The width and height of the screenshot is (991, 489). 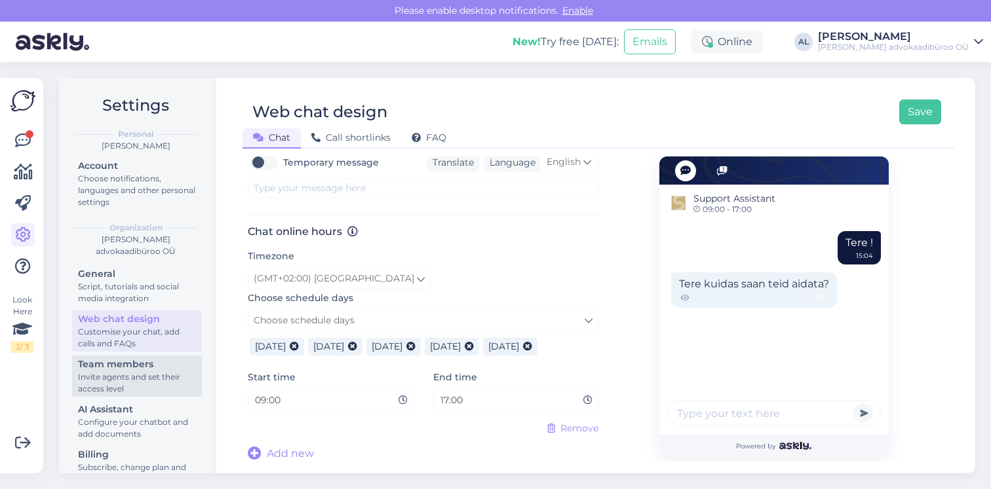 I want to click on div: Language, so click(x=510, y=162).